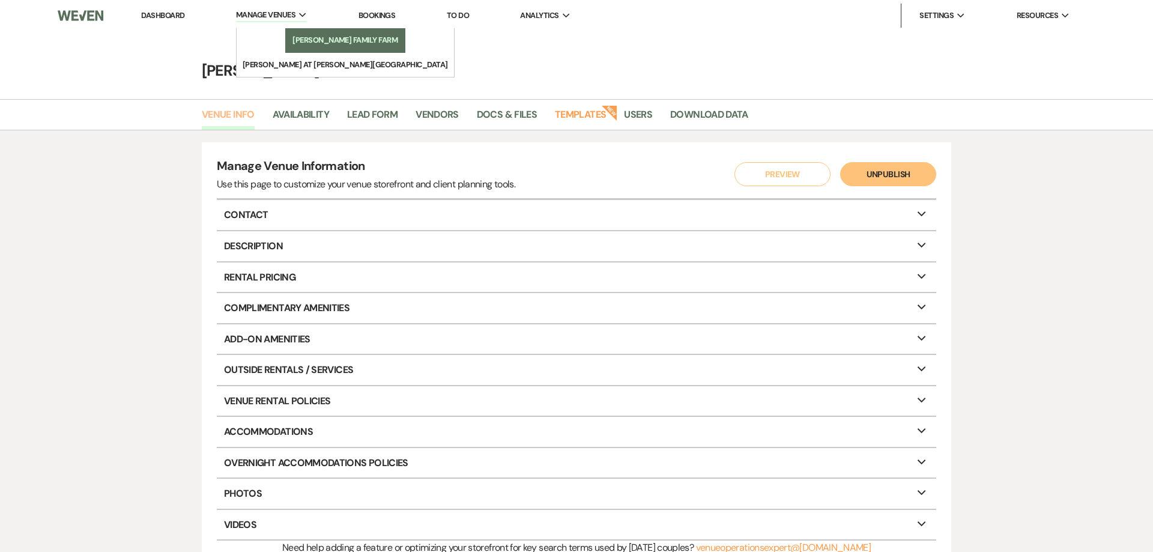 This screenshot has width=1153, height=552. What do you see at coordinates (457, 15) in the screenshot?
I see `a: To Do` at bounding box center [457, 15].